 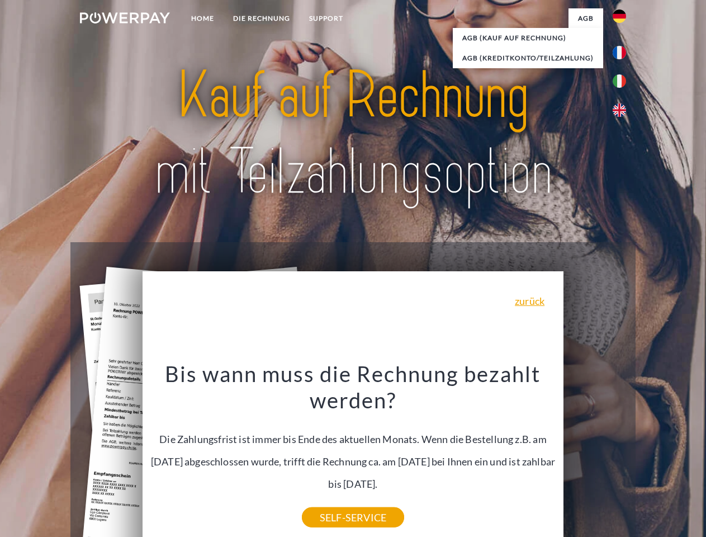 What do you see at coordinates (586, 18) in the screenshot?
I see `a: agb` at bounding box center [586, 18].